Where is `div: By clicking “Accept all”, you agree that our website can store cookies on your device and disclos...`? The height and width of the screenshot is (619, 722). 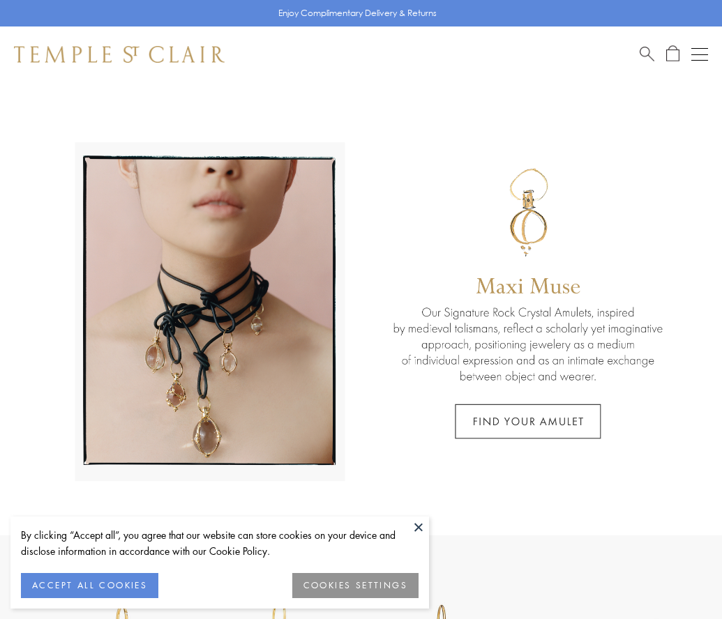 div: By clicking “Accept all”, you agree that our website can store cookies on your device and disclos... is located at coordinates (220, 543).